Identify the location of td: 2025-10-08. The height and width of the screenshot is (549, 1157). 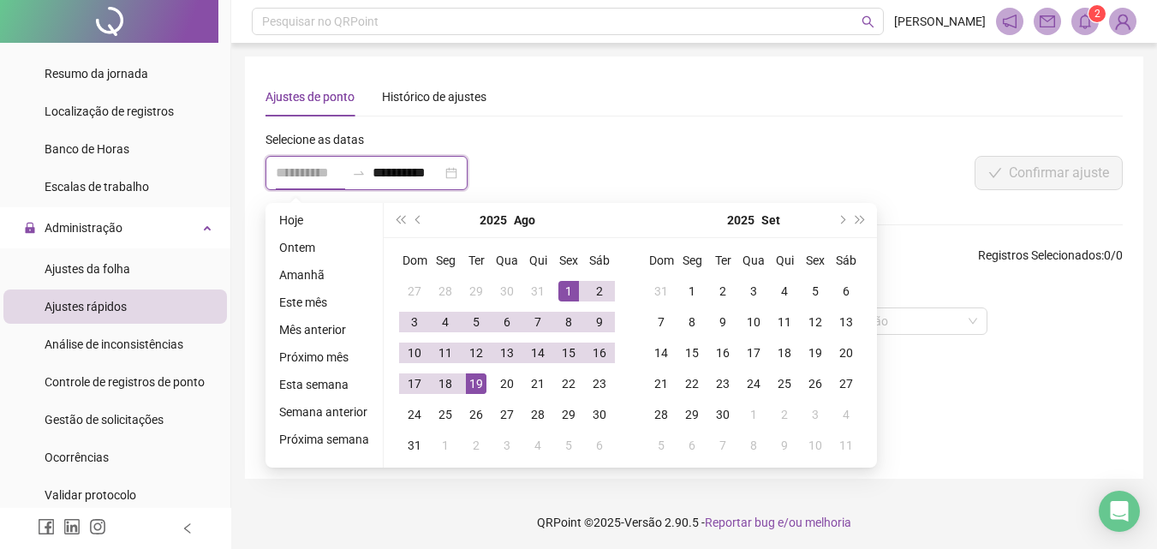
(754, 445).